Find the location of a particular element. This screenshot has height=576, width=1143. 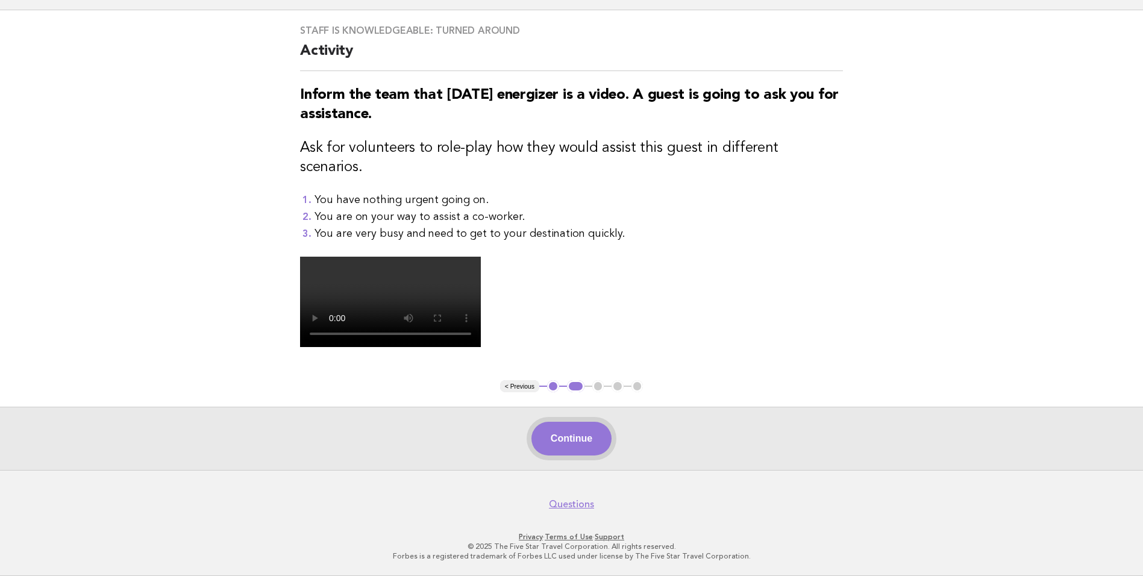

button: 1 is located at coordinates (553, 386).